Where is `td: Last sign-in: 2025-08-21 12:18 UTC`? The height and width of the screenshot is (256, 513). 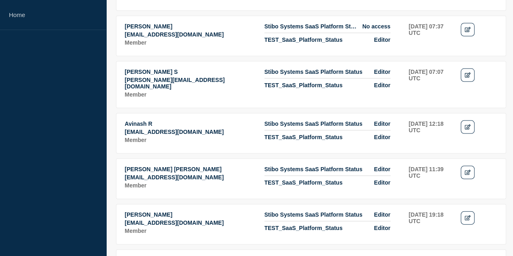 td: Last sign-in: 2025-08-21 12:18 UTC is located at coordinates (430, 133).